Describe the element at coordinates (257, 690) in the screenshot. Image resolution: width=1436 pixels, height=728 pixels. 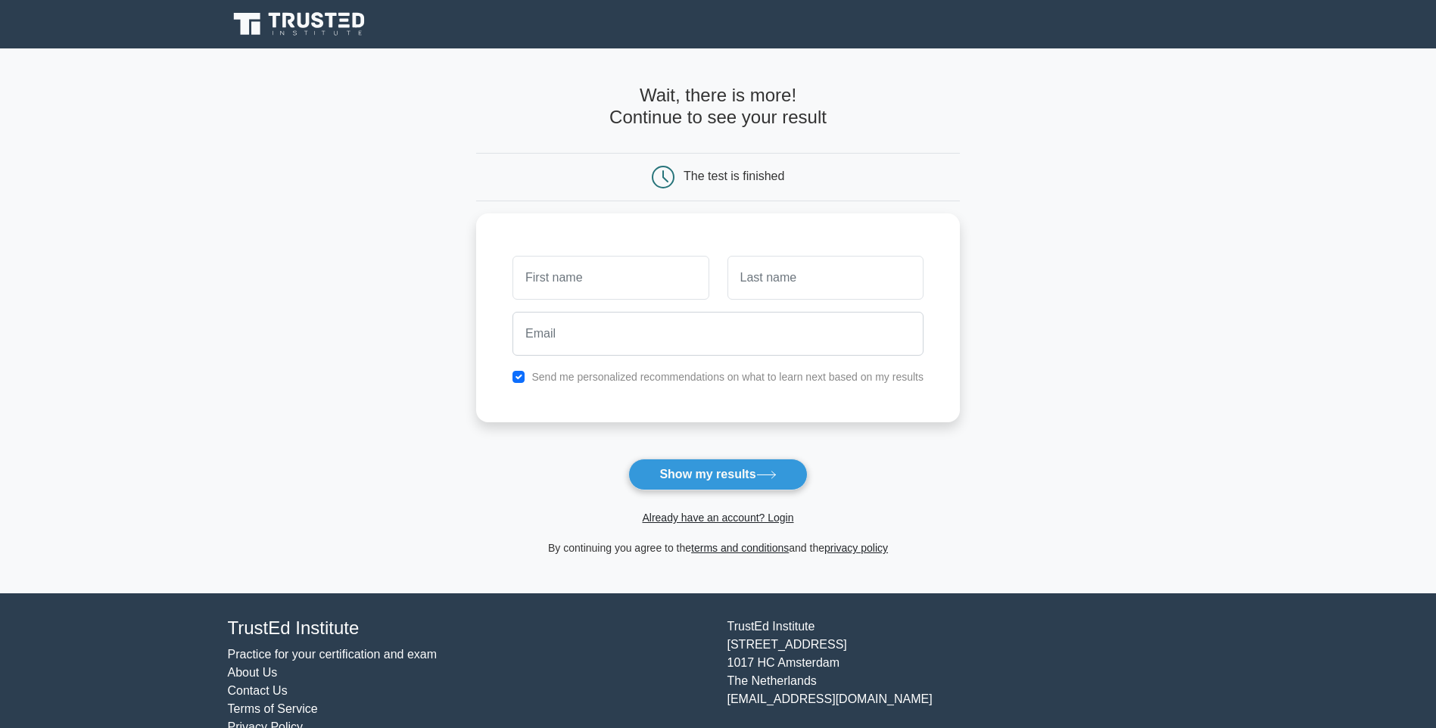
I see `a: Contact Us` at that location.